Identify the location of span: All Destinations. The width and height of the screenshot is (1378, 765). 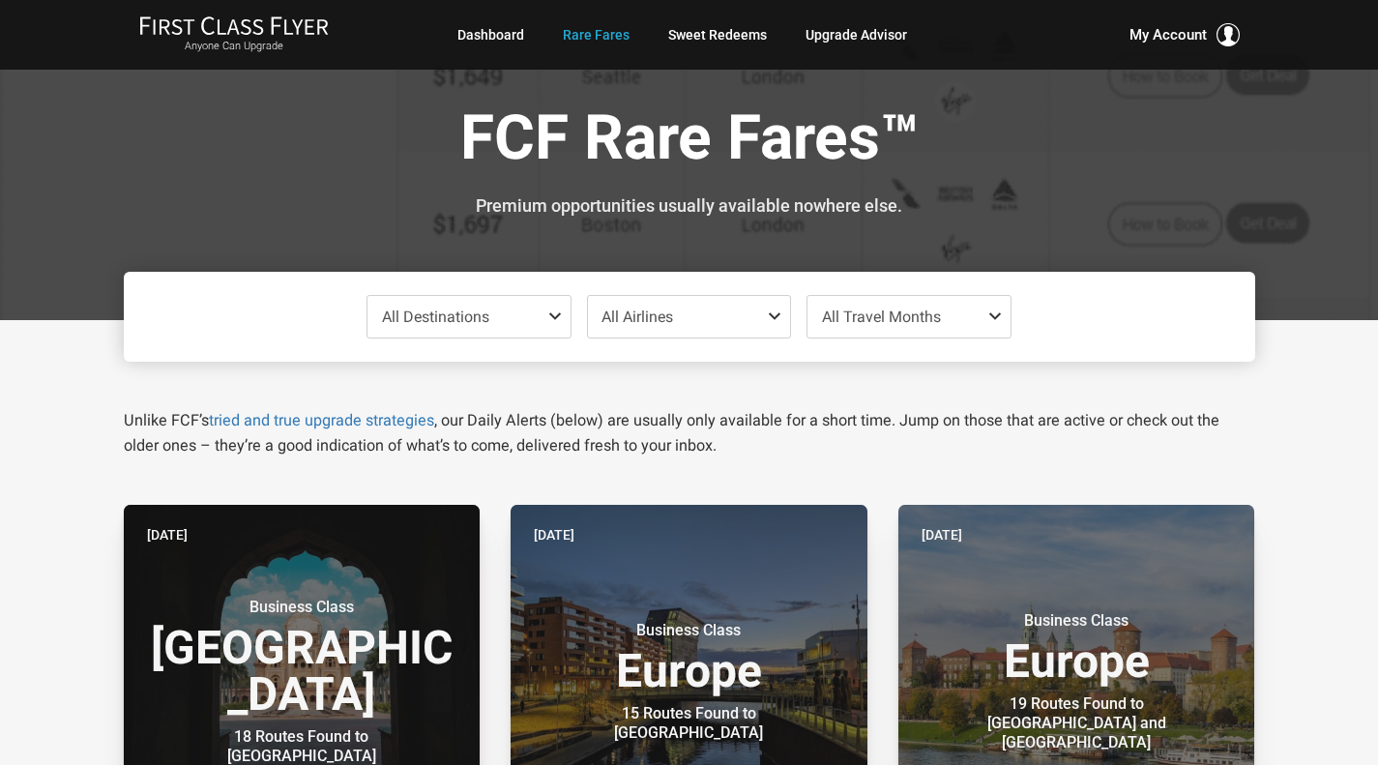
(435, 316).